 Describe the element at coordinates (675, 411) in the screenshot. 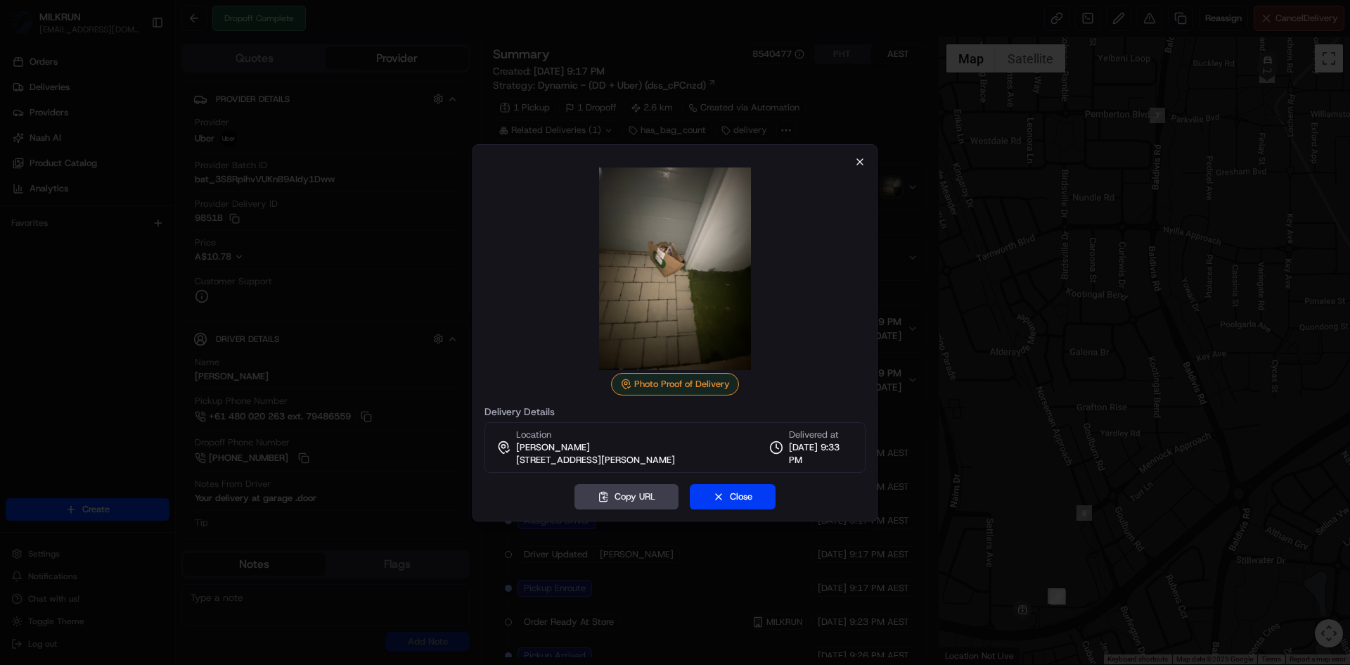

I see `label: Delivery Details` at that location.